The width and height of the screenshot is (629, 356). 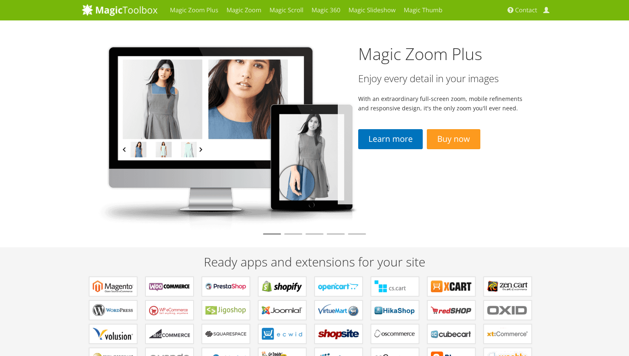 What do you see at coordinates (113, 286) in the screenshot?
I see `b: Extensions for Magento` at bounding box center [113, 286].